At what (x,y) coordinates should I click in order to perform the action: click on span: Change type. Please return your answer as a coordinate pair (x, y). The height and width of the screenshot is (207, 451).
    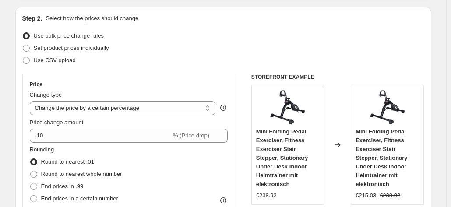
    Looking at the image, I should click on (46, 95).